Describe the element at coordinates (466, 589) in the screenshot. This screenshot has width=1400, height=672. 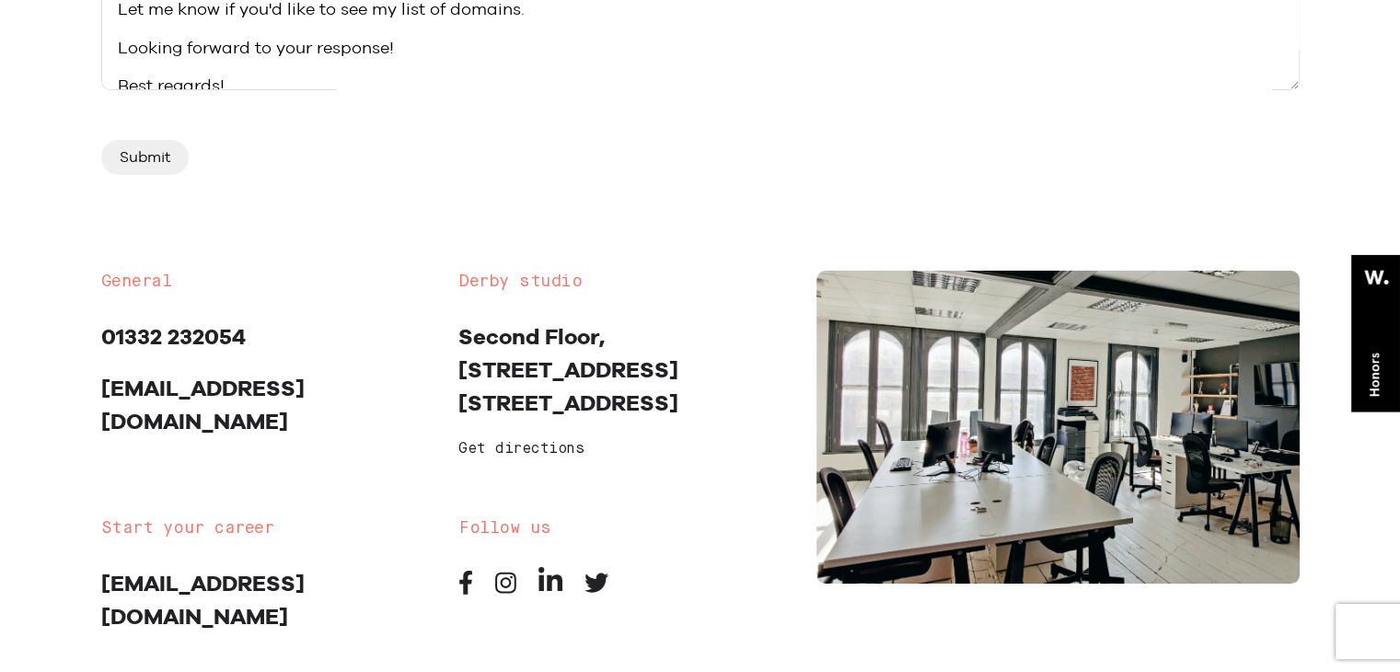
I see `a: Facebook` at that location.